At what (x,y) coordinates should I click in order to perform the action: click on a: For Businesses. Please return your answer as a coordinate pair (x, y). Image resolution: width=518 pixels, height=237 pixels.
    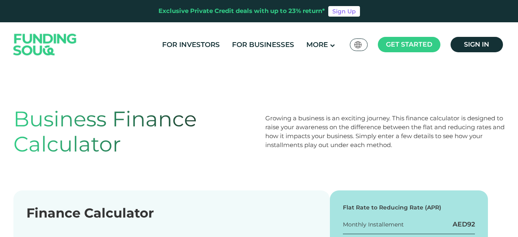
    Looking at the image, I should click on (263, 45).